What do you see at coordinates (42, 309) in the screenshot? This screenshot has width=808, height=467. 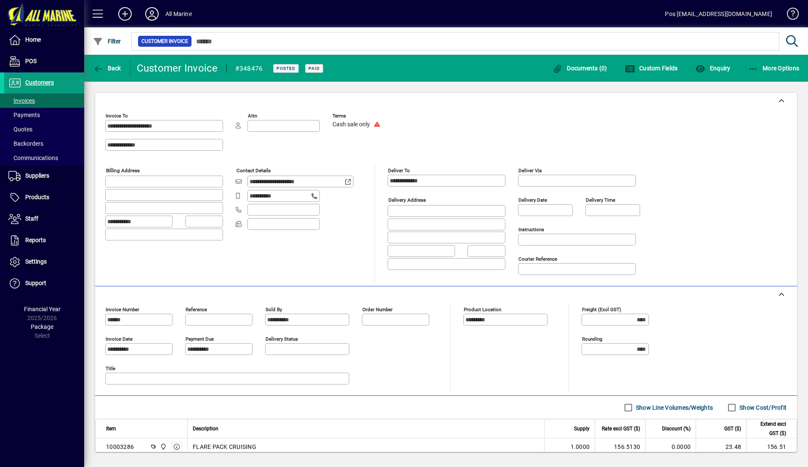 I see `span: Financial Year` at bounding box center [42, 309].